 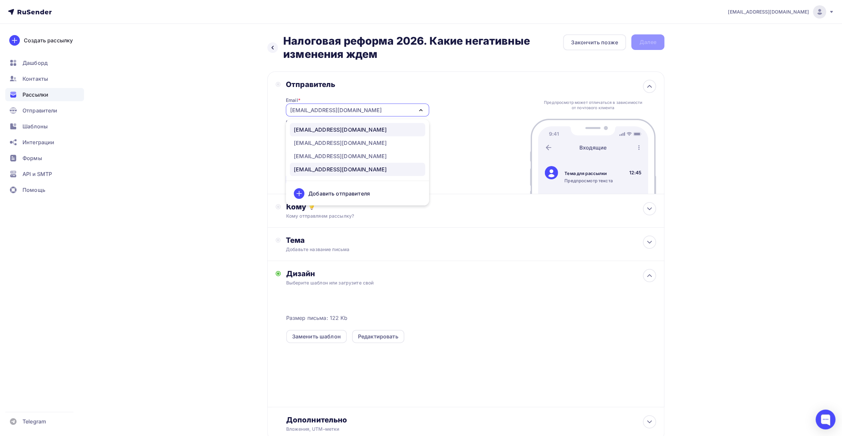 What do you see at coordinates (357, 84) in the screenshot?
I see `div: Отправитель` at bounding box center [357, 84].